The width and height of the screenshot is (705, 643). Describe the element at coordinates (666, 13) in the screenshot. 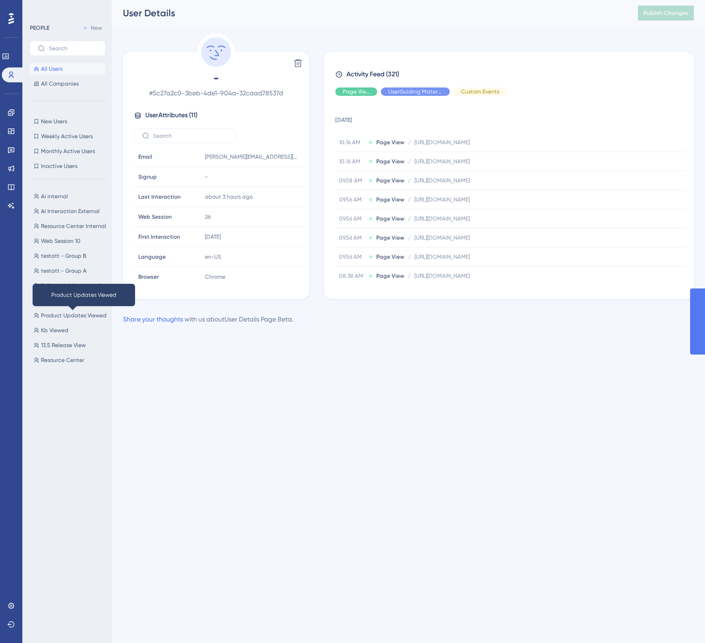

I see `button: Publish Changes` at that location.